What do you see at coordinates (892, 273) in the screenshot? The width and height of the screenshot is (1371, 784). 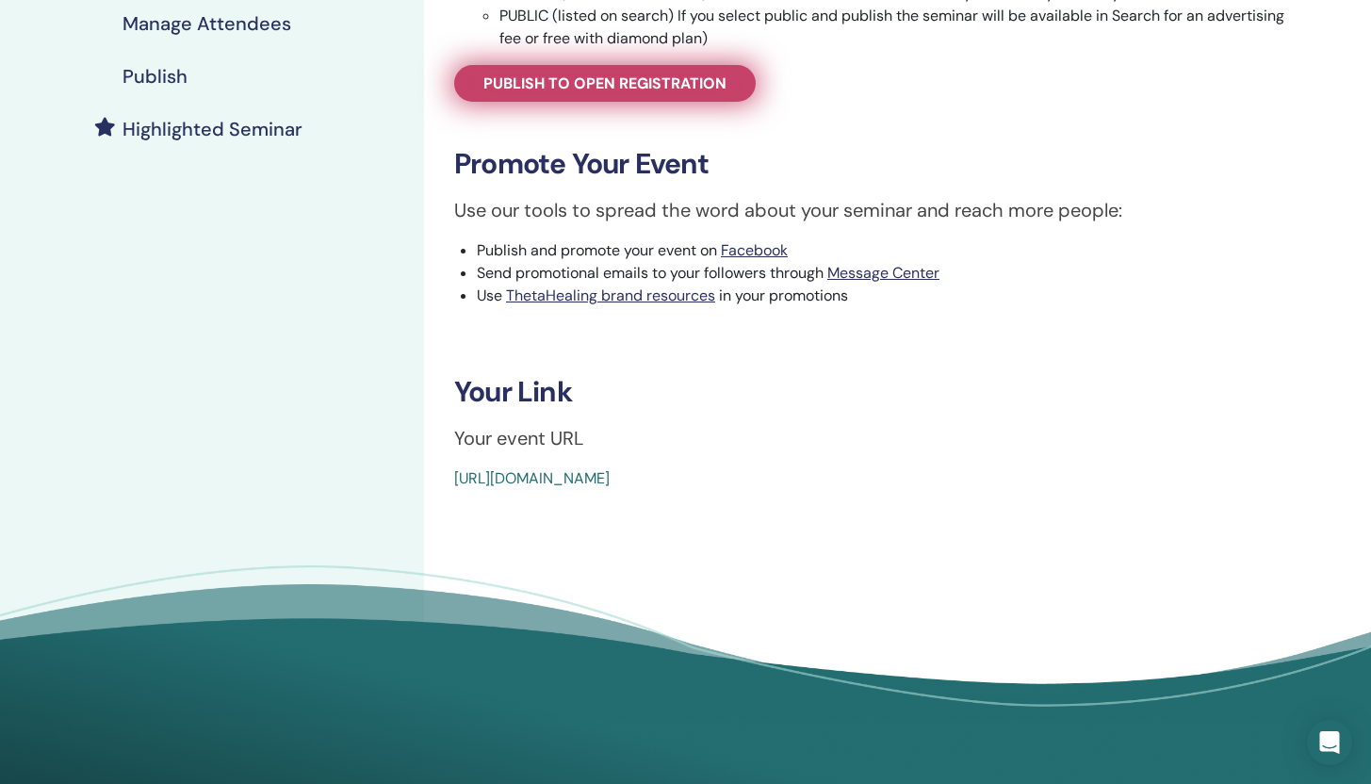 I see `li: Send promotional emails to your followers through` at bounding box center [892, 273].